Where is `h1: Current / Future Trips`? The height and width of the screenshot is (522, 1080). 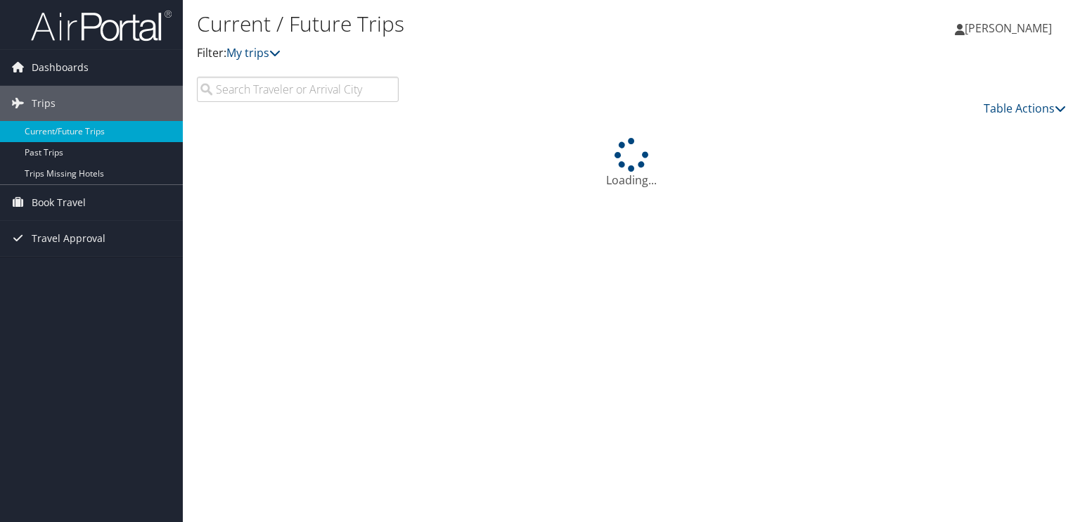 h1: Current / Future Trips is located at coordinates (487, 24).